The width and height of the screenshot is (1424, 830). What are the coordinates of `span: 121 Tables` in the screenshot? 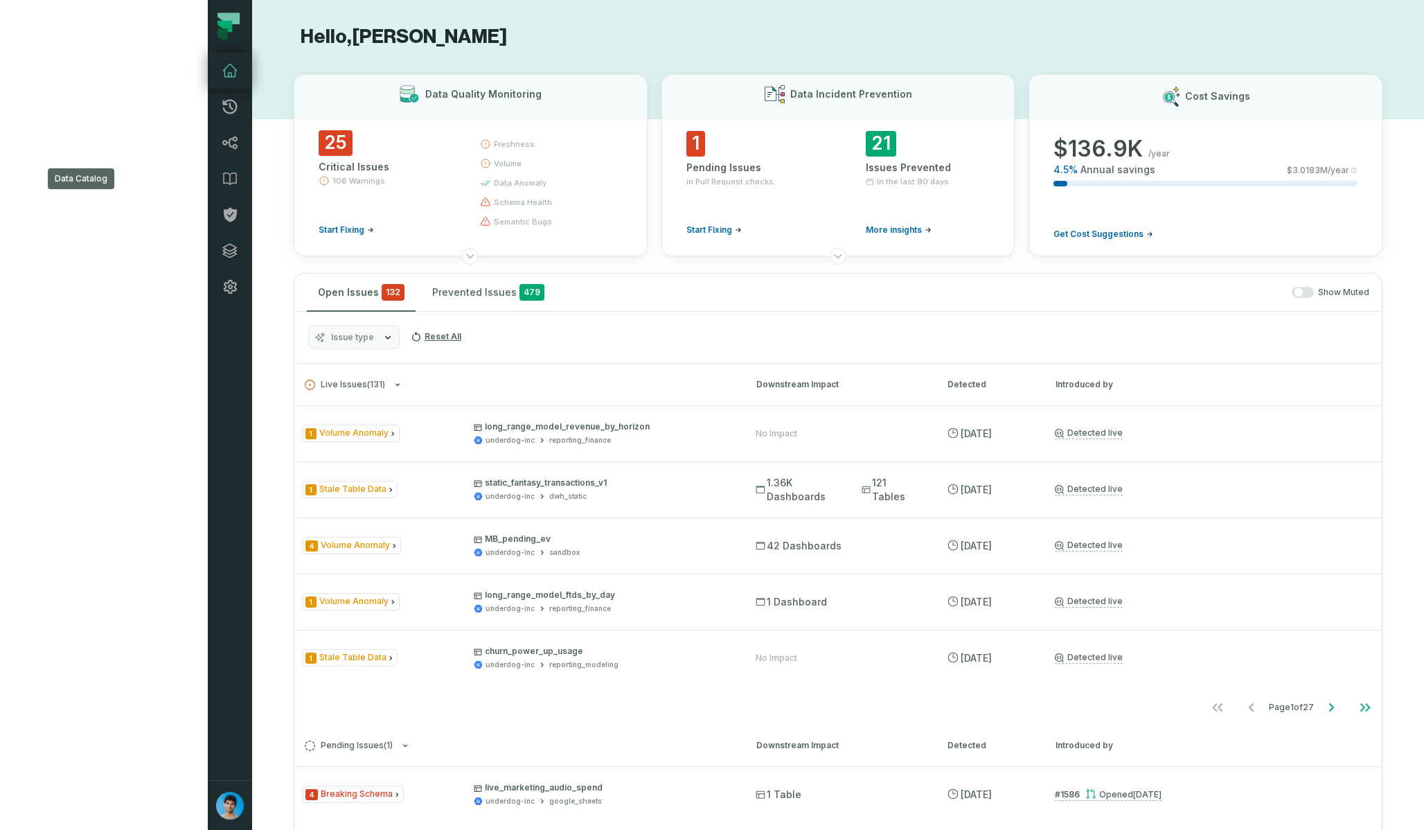 It's located at (892, 490).